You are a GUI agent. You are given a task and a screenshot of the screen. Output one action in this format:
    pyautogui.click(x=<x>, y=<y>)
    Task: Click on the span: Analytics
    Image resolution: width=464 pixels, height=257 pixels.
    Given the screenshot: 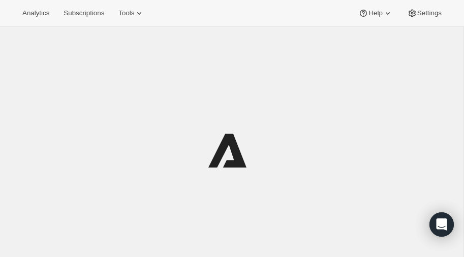 What is the action you would take?
    pyautogui.click(x=36, y=13)
    